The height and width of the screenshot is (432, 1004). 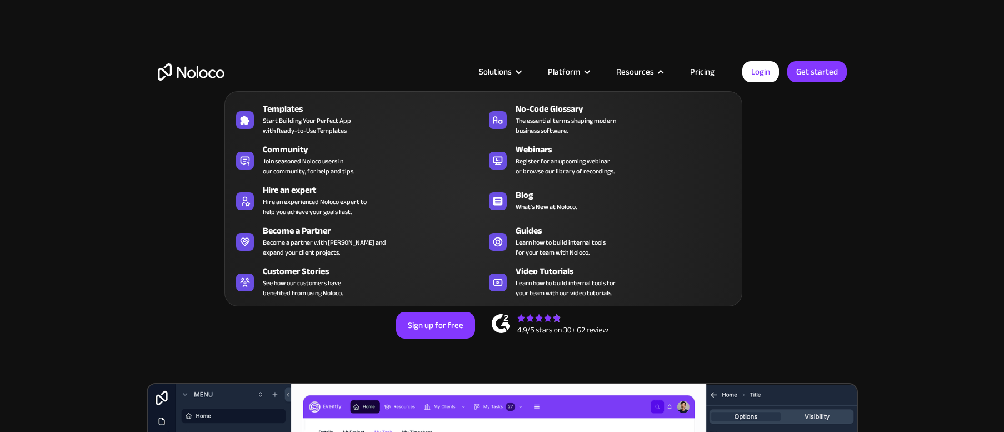 I want to click on div: Hire an experienced Noloco expert to help you achieve your goals fast., so click(x=314, y=207).